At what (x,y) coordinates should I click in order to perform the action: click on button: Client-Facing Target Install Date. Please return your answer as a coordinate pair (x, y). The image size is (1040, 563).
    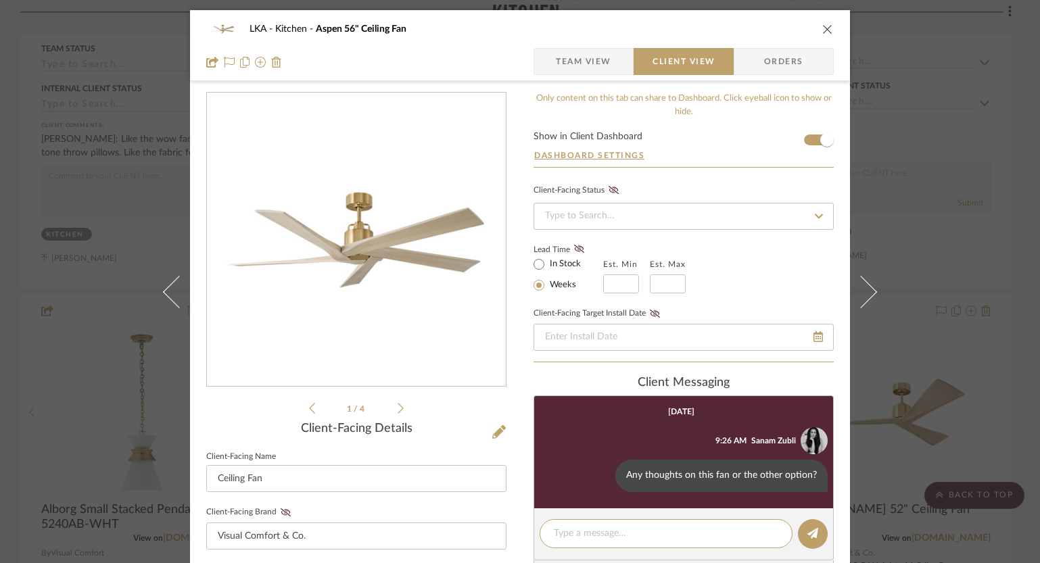
    Looking at the image, I should click on (654, 314).